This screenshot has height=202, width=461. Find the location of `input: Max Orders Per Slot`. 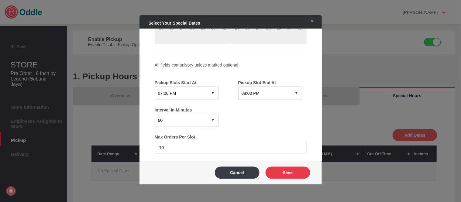

input: Max Orders Per Slot is located at coordinates (231, 147).